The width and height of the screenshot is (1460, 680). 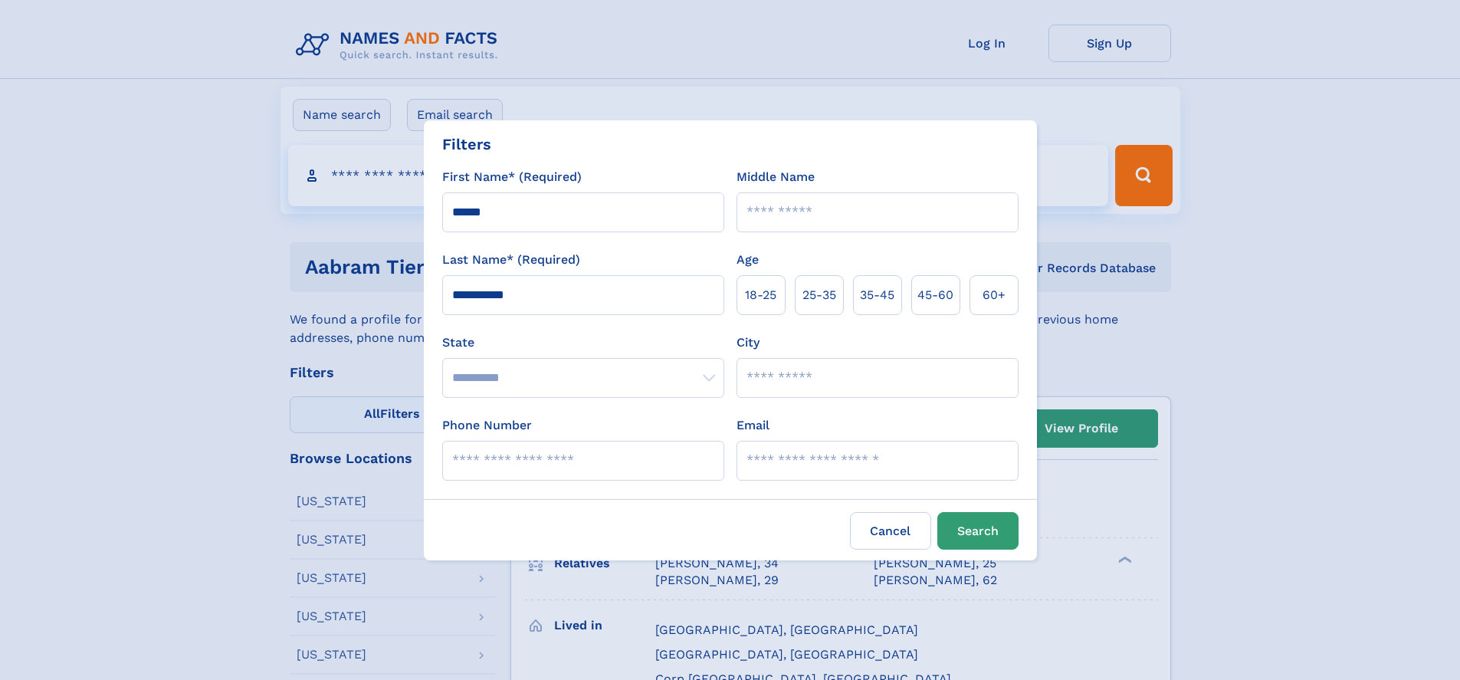 What do you see at coordinates (747, 260) in the screenshot?
I see `label: Age` at bounding box center [747, 260].